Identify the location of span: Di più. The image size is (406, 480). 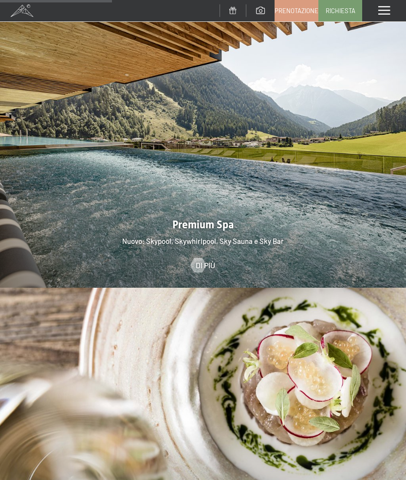
(205, 265).